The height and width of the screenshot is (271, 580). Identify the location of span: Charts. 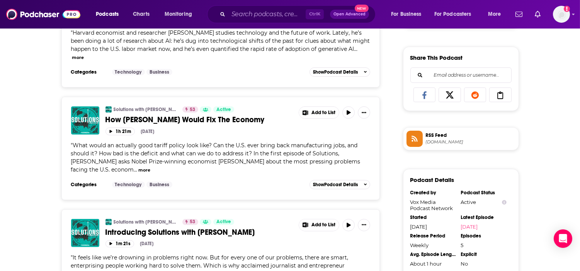
(141, 14).